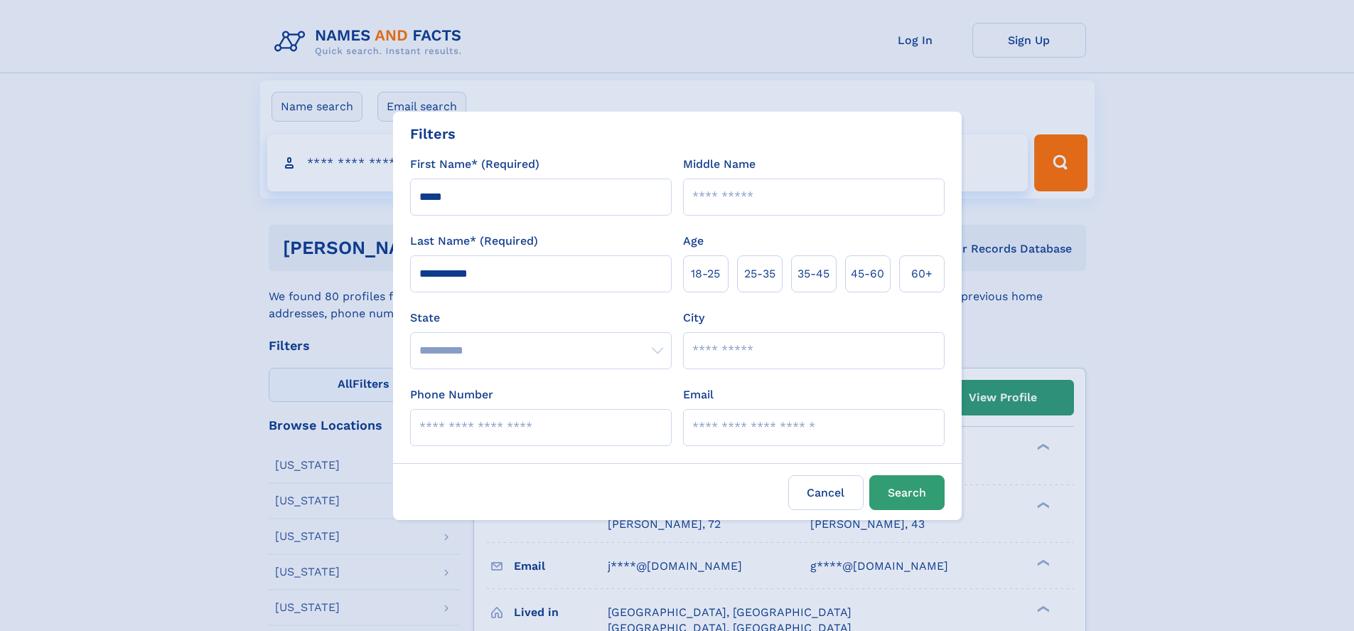  What do you see at coordinates (475, 164) in the screenshot?
I see `label: First Name* (Required)` at bounding box center [475, 164].